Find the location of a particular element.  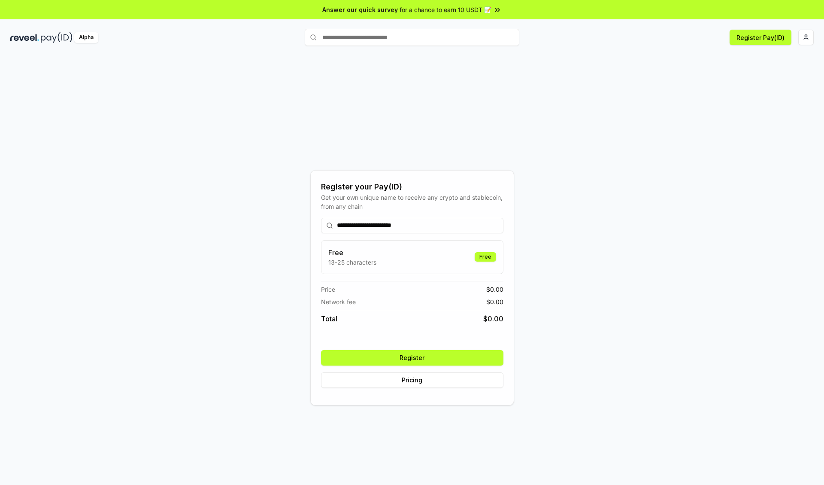

span: Answer our quick survey is located at coordinates (360, 9).